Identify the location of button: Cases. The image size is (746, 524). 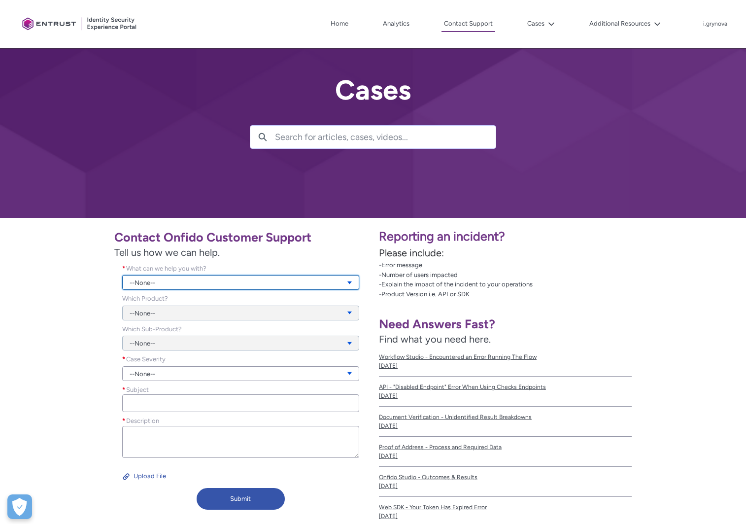
(541, 24).